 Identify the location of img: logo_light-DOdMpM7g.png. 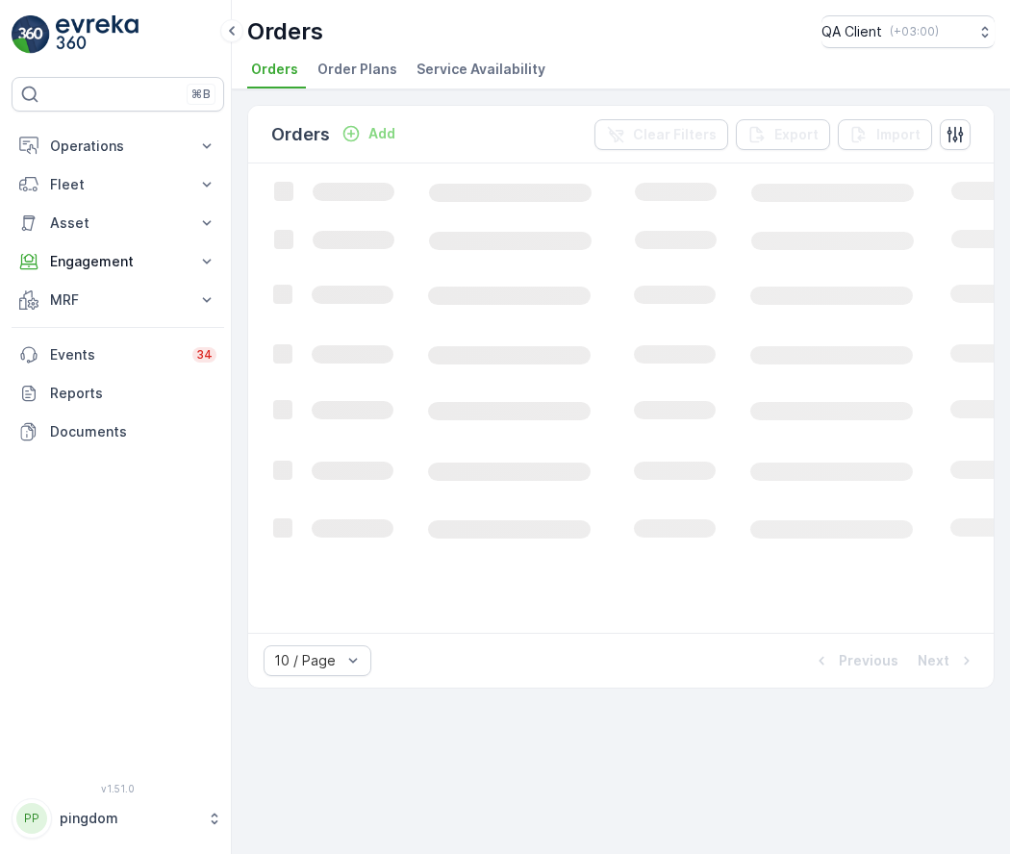
(97, 35).